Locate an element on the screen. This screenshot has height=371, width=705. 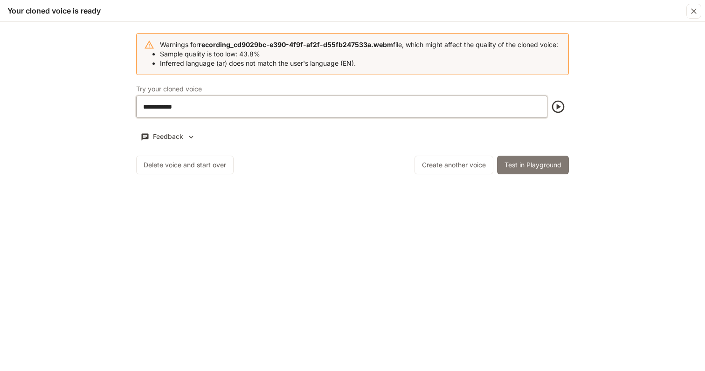
li: Sample quality is too low: 43.8% is located at coordinates (359, 54).